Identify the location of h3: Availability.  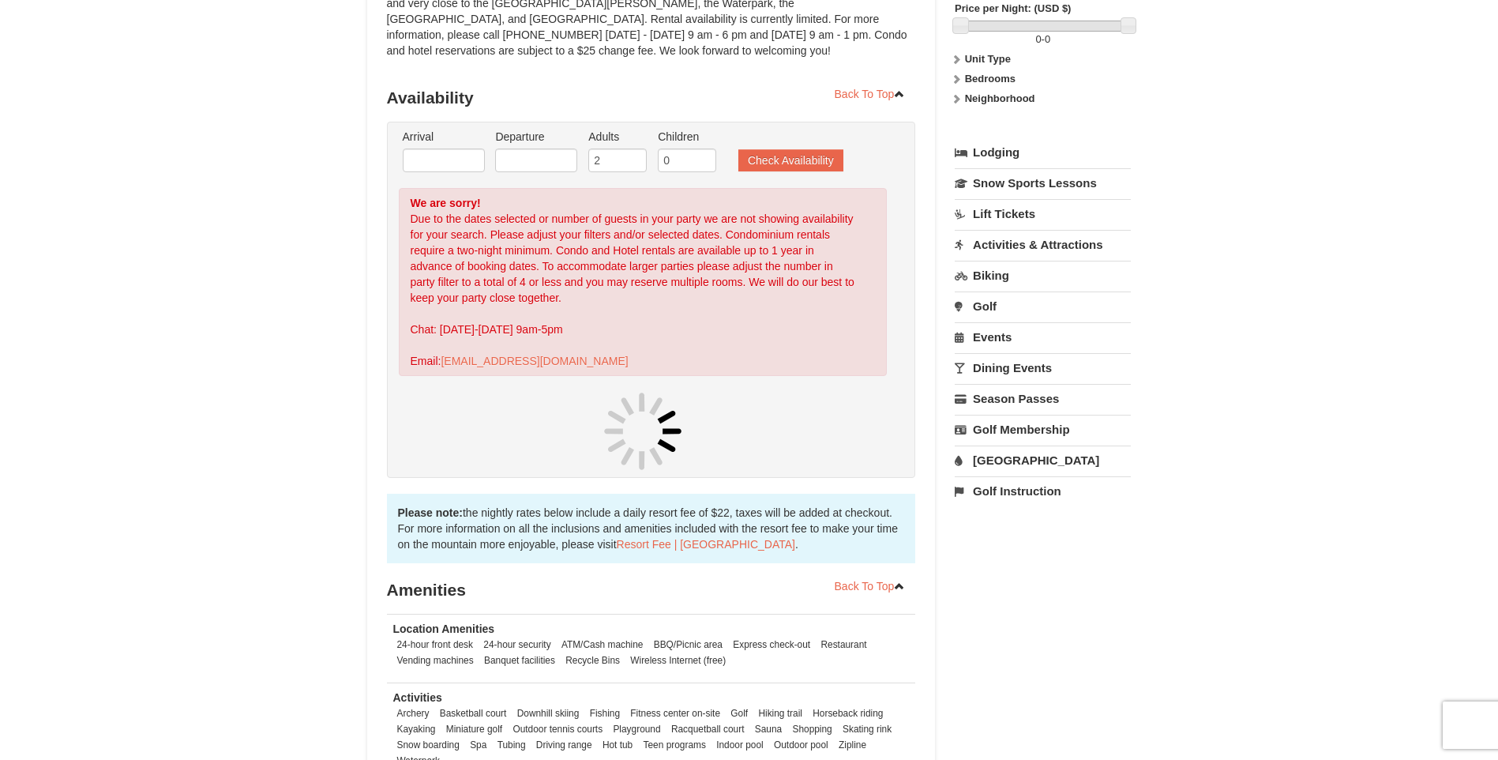
(651, 98).